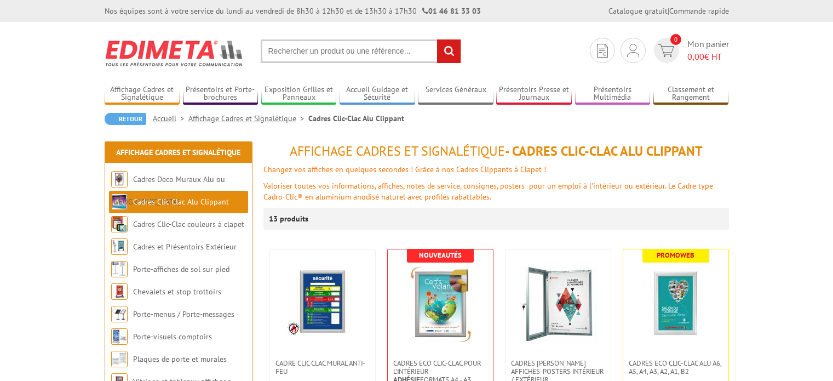  I want to click on a: Présentoirs Multimédia, so click(613, 94).